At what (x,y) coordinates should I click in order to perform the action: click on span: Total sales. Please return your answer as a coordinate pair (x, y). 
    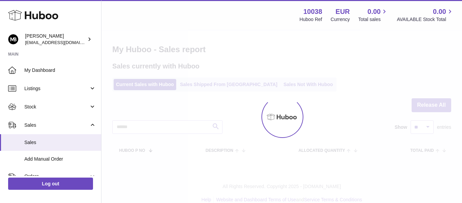
    Looking at the image, I should click on (373, 19).